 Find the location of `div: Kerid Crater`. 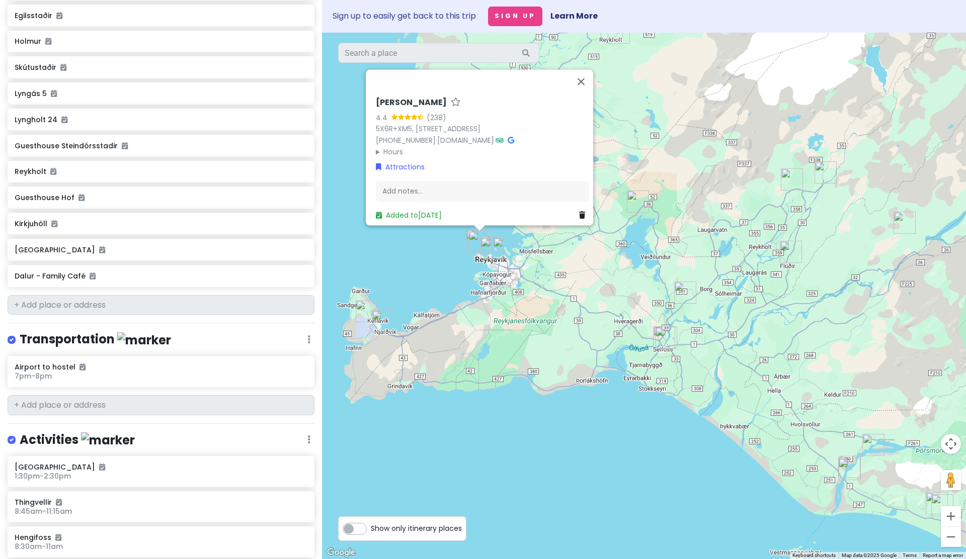

div: Kerid Crater is located at coordinates (685, 293).